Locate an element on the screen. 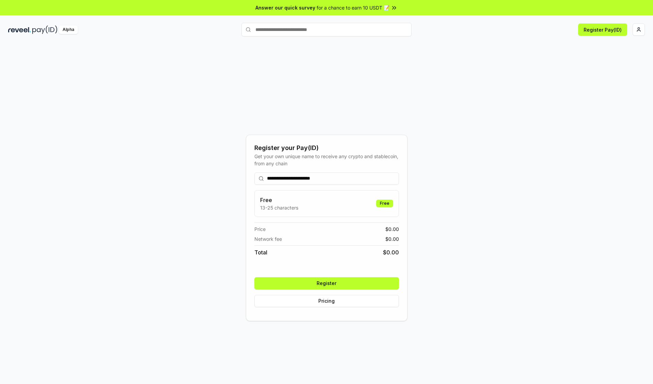 This screenshot has width=653, height=384. h3: Free is located at coordinates (279, 200).